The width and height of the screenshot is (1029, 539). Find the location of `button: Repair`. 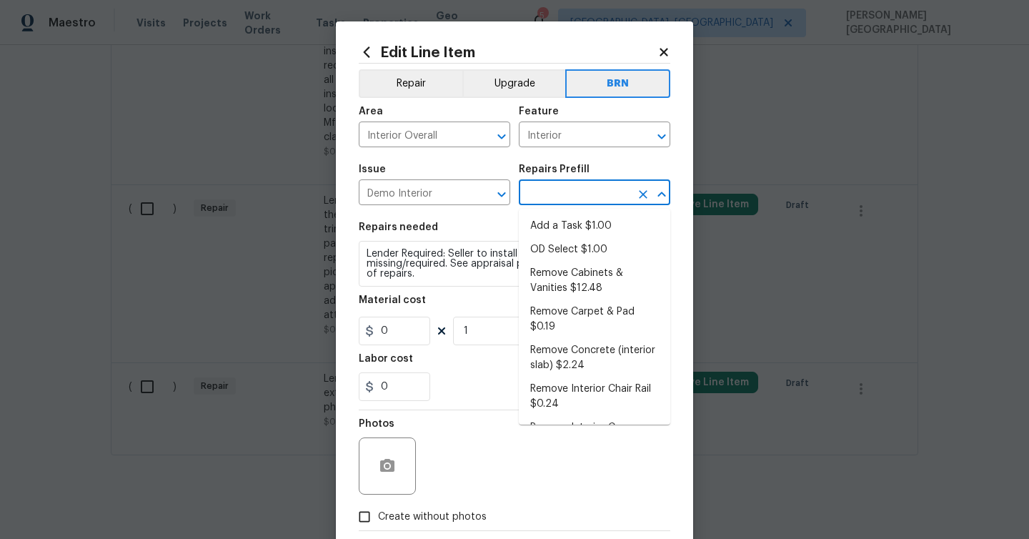

button: Repair is located at coordinates (410, 84).